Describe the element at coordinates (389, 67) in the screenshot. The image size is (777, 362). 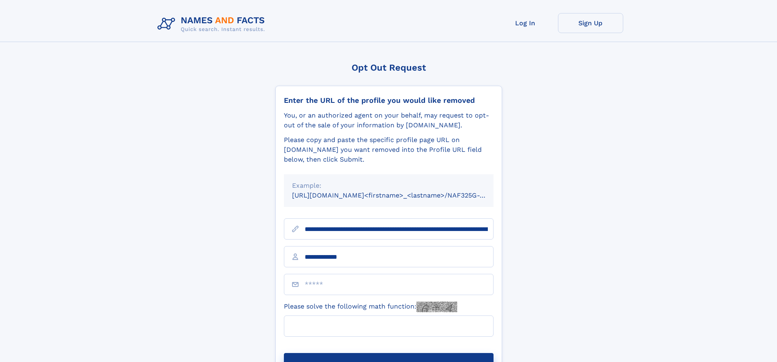
I see `div: Opt Out Request` at that location.